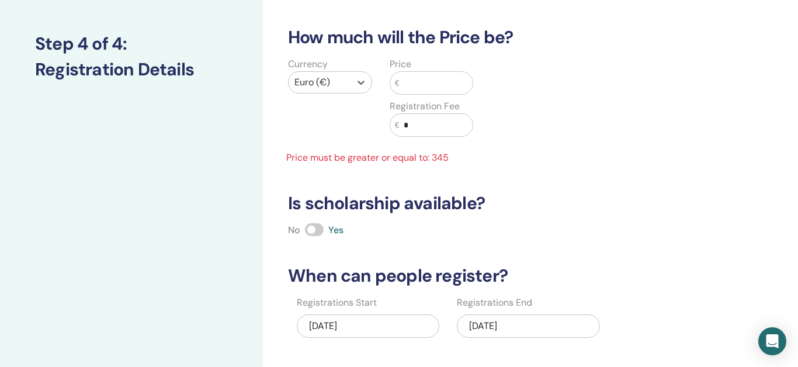 Image resolution: width=798 pixels, height=367 pixels. Describe the element at coordinates (131, 44) in the screenshot. I see `h3: Step 4 of 4 :` at that location.